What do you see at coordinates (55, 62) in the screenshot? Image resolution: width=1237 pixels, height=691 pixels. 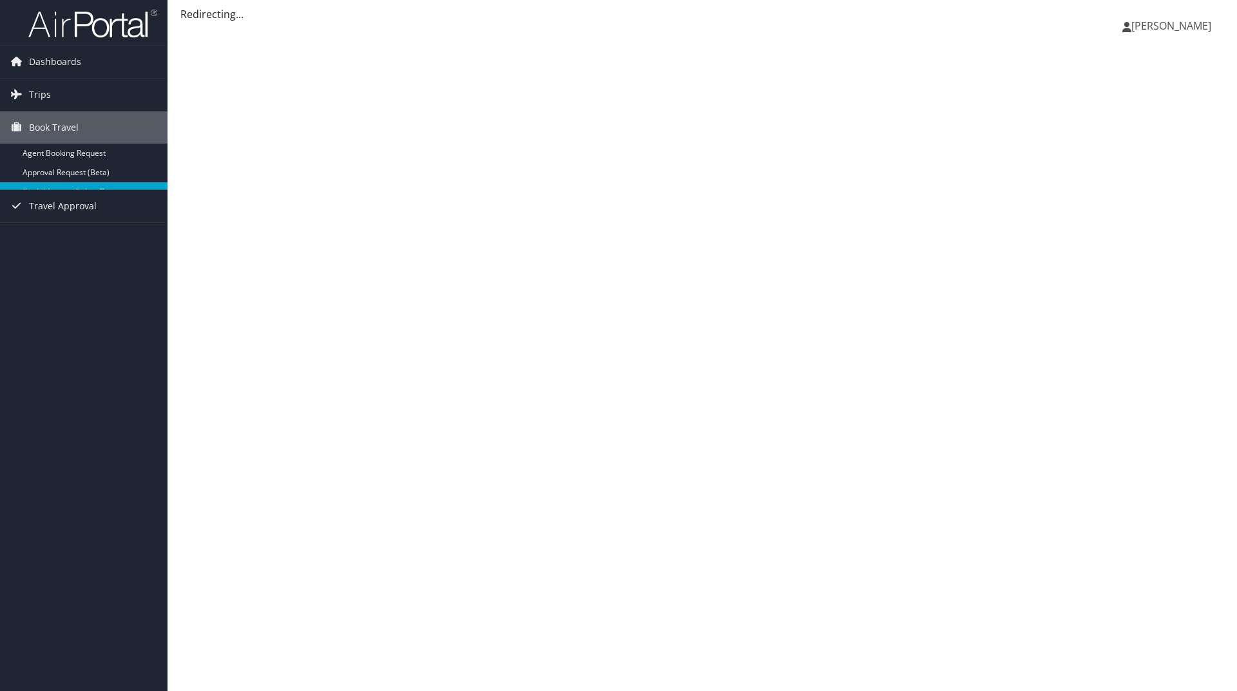 I see `span: Dashboards` at bounding box center [55, 62].